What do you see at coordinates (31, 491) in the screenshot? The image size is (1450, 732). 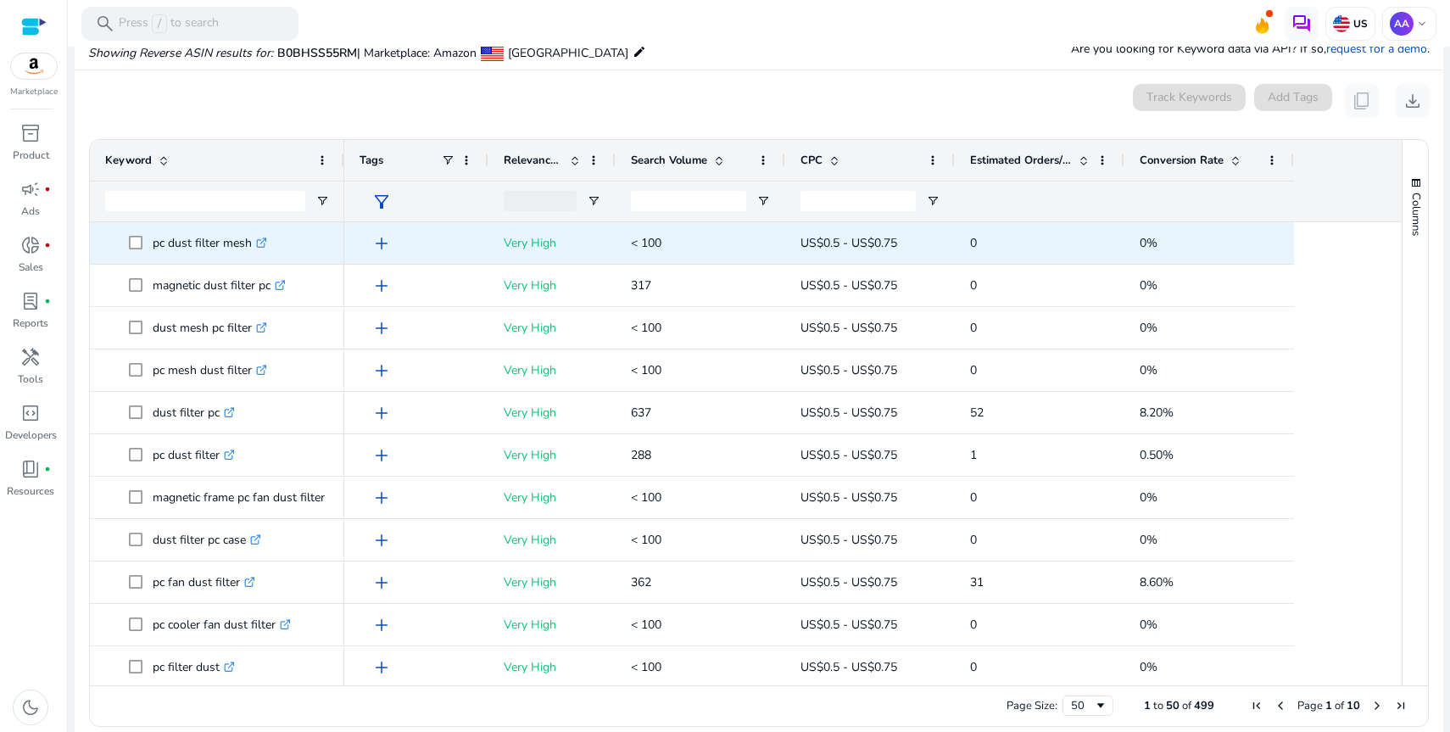 I see `p: Resources` at bounding box center [31, 491].